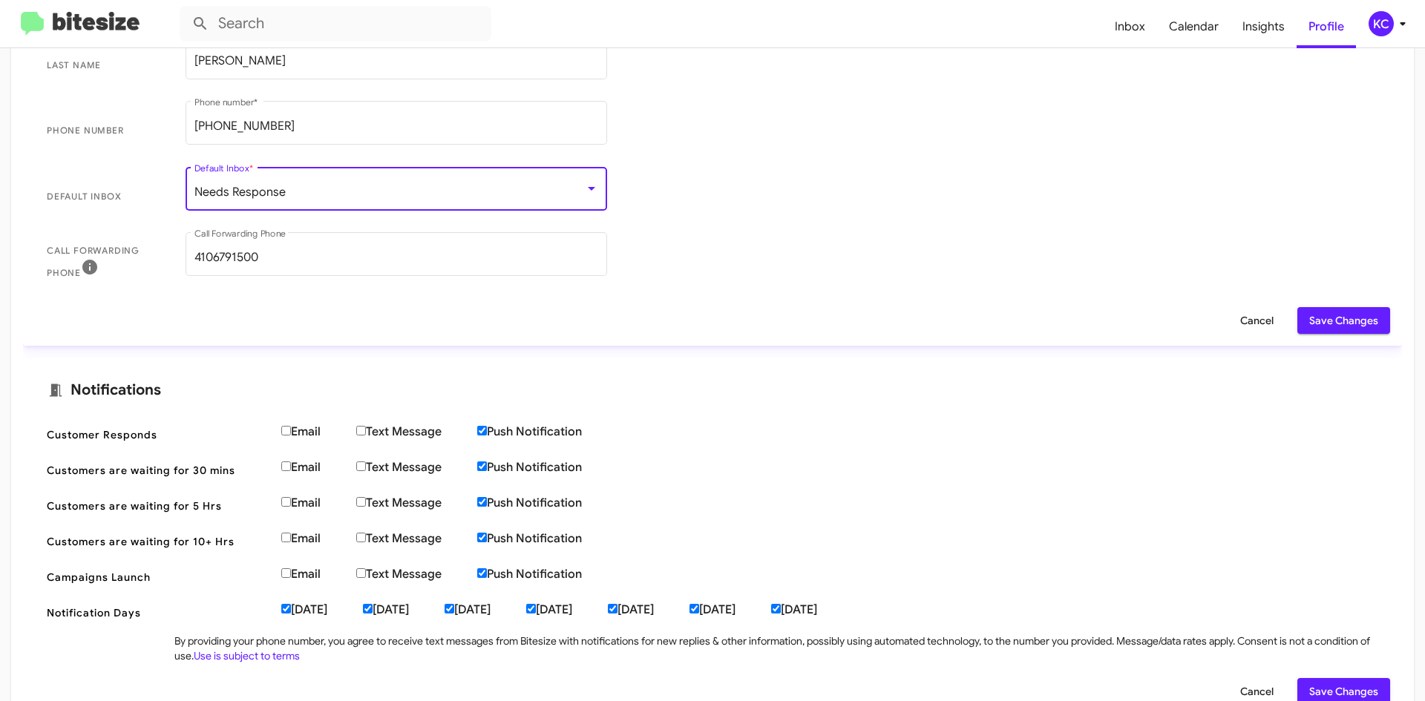  I want to click on div: By providing your phone number, you agree to receive text messages from Bitesize with notificatio..., so click(776, 648).